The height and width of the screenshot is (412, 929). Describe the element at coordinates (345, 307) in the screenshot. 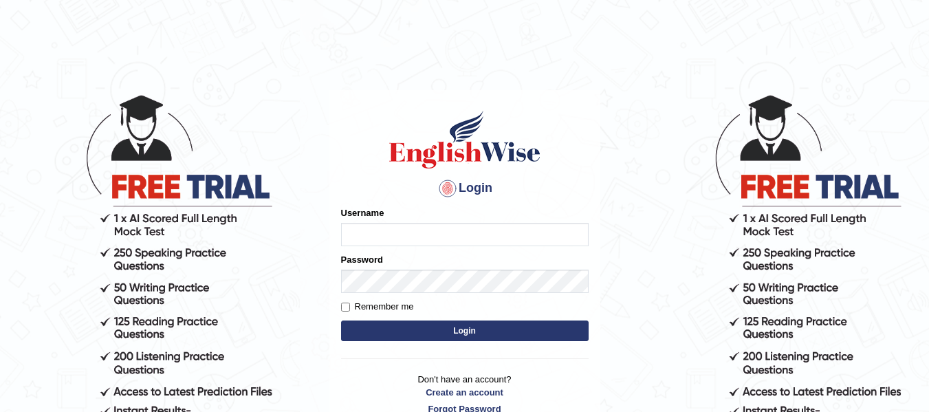

I see `input: Remember me` at that location.